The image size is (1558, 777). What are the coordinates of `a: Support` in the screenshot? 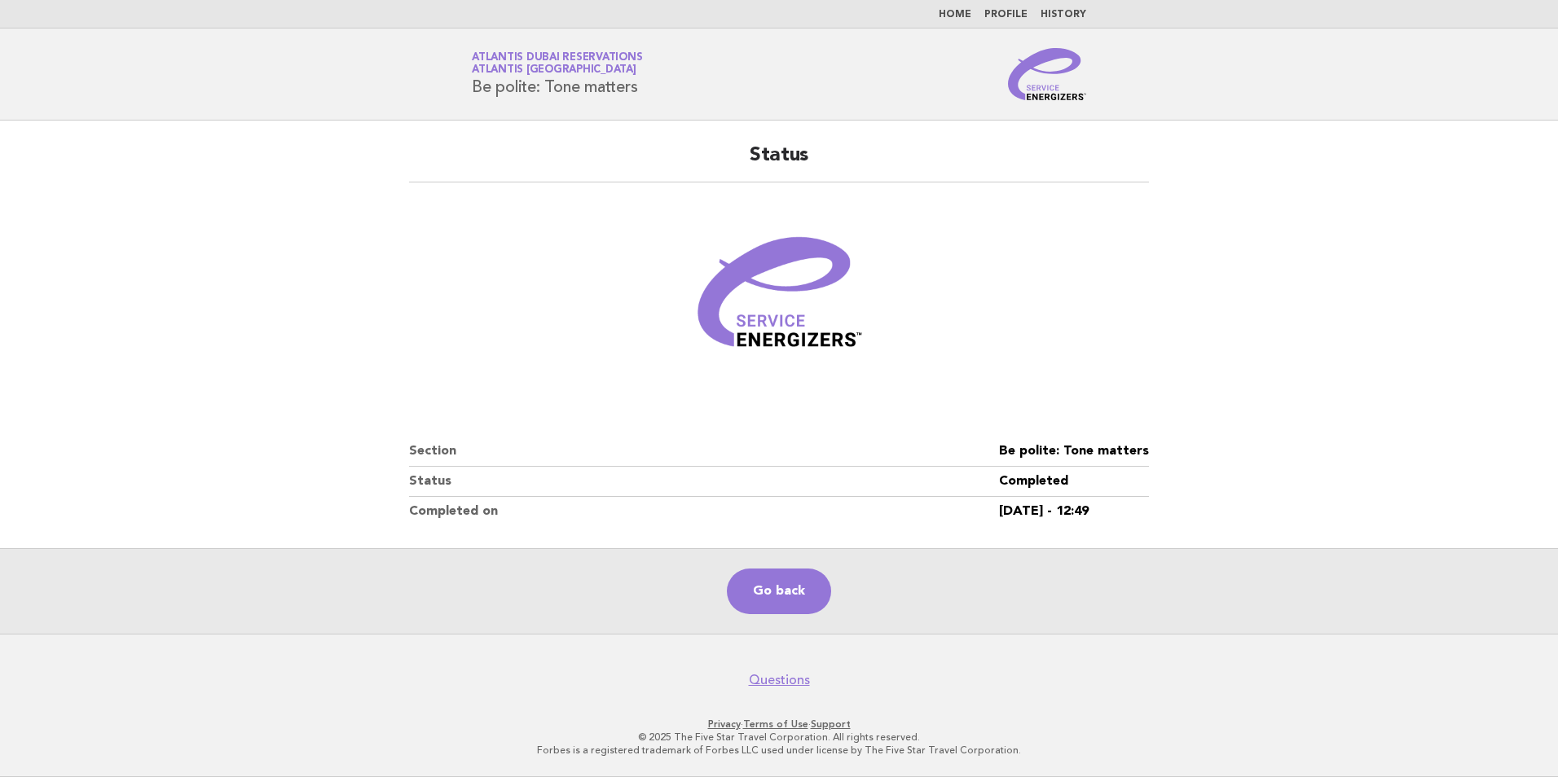 It's located at (830, 724).